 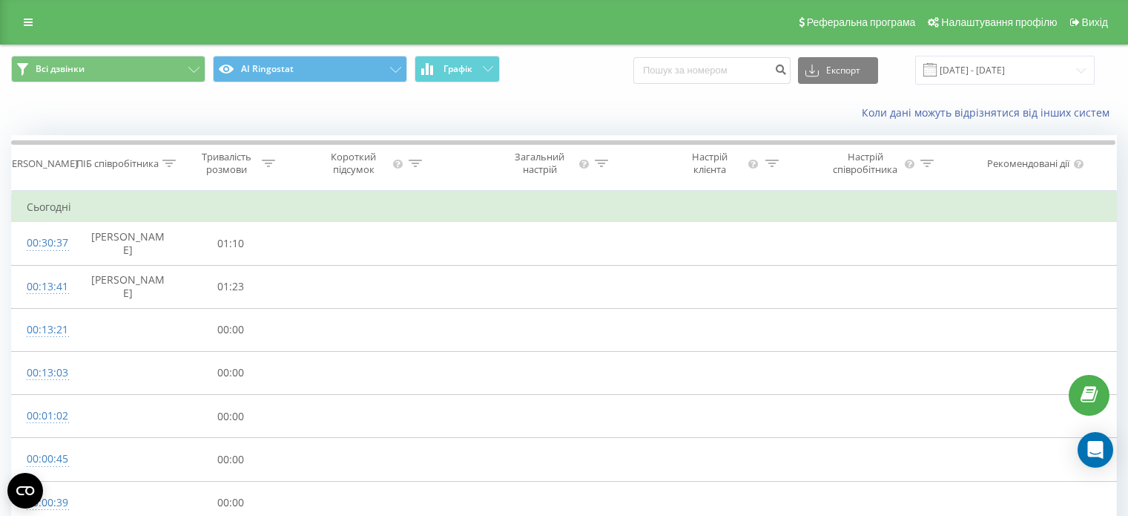 I want to click on div: Настрій співробітника, so click(x=866, y=163).